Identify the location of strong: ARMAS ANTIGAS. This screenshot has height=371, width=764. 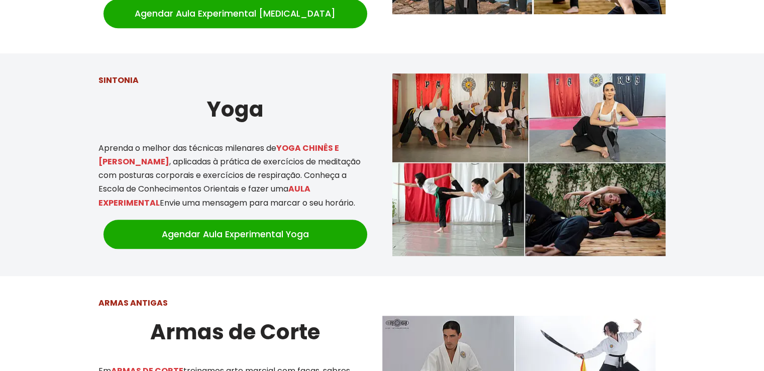
(133, 302).